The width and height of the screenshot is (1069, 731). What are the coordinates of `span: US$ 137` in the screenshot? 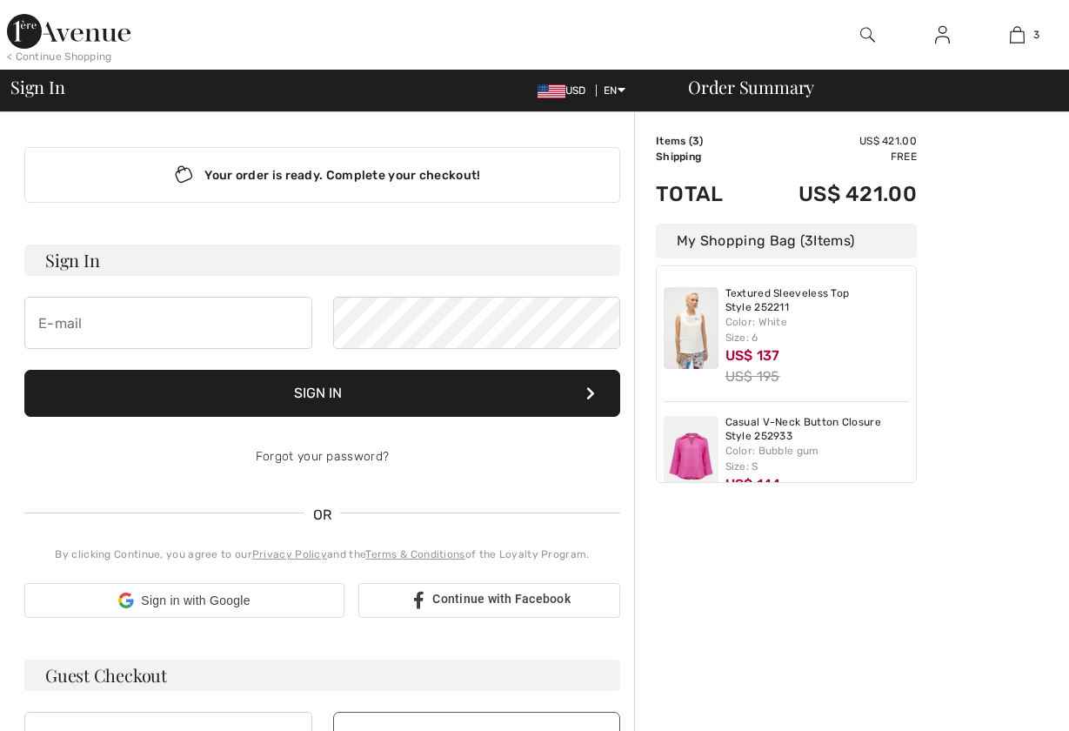 It's located at (752, 355).